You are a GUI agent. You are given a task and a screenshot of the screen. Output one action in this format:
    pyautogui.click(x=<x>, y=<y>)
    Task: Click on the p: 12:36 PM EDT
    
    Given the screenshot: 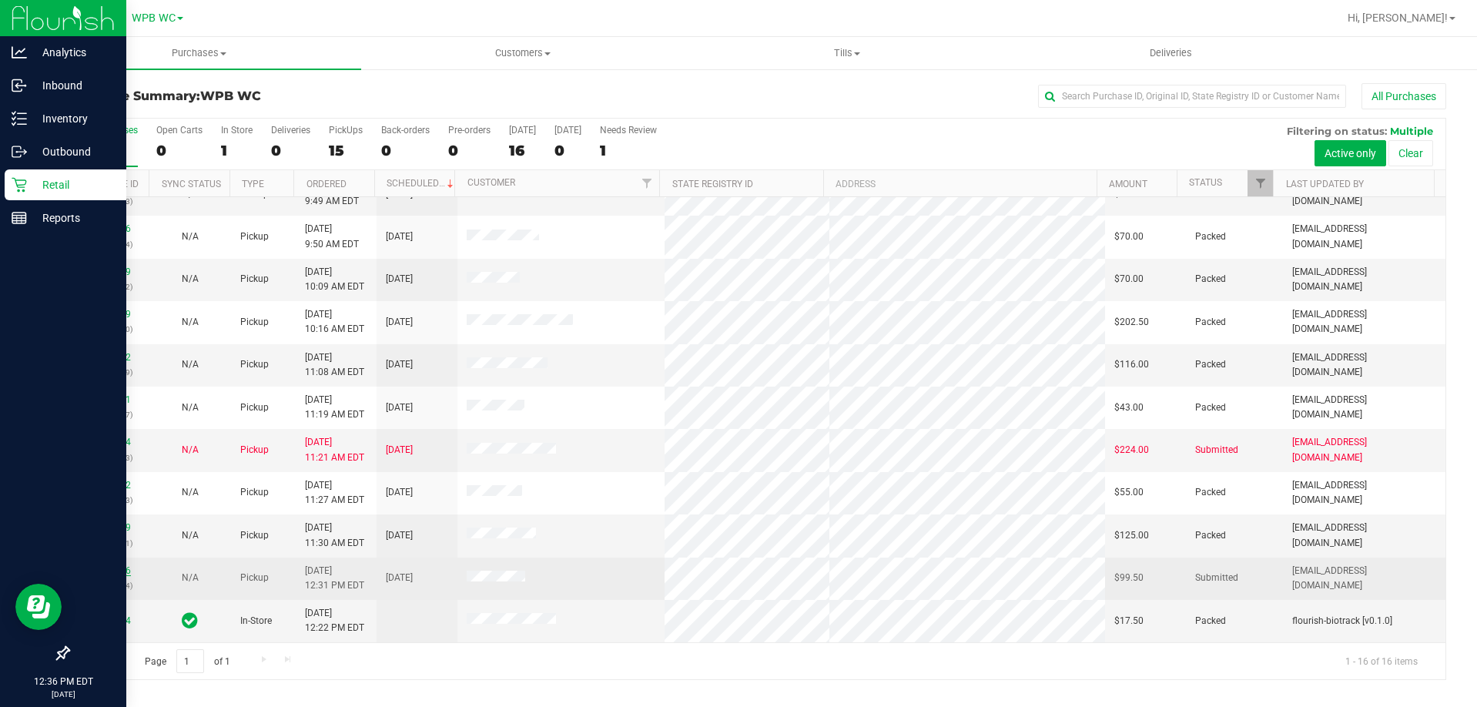 What is the action you would take?
    pyautogui.click(x=63, y=682)
    